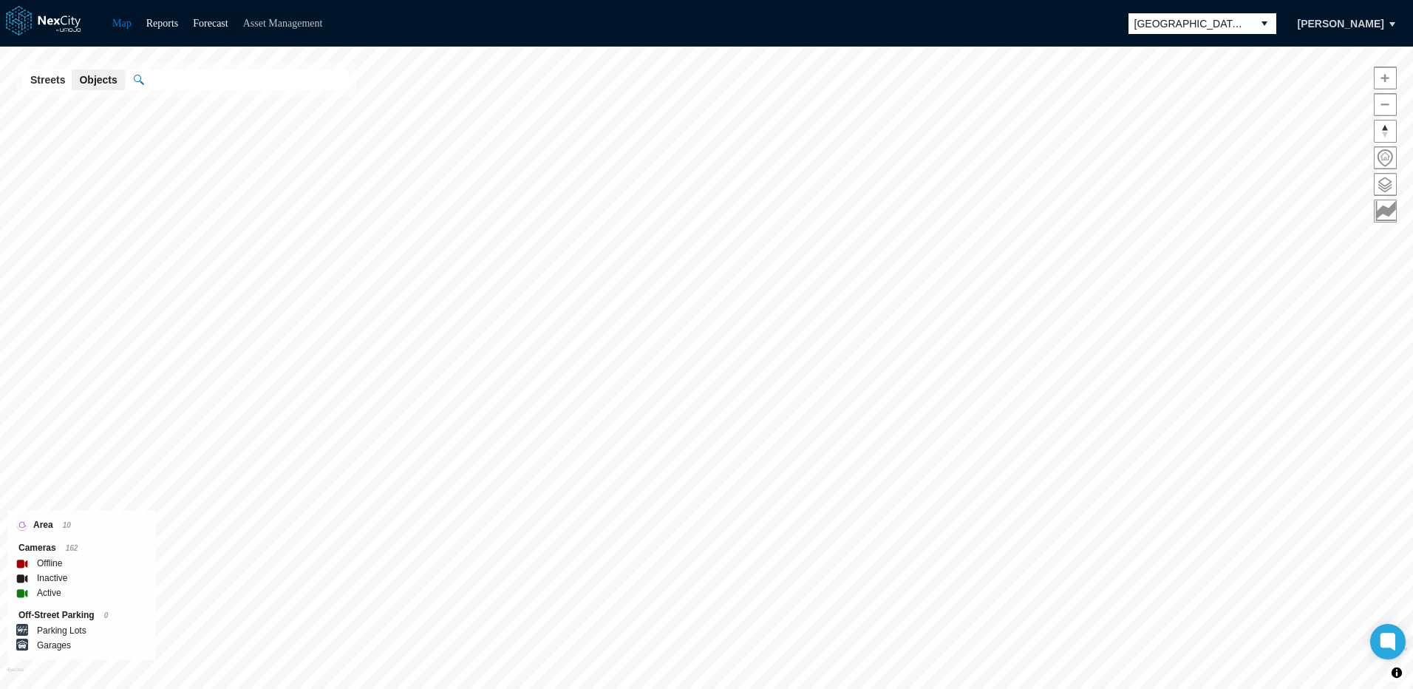  I want to click on div: Off-Street Parking, so click(81, 615).